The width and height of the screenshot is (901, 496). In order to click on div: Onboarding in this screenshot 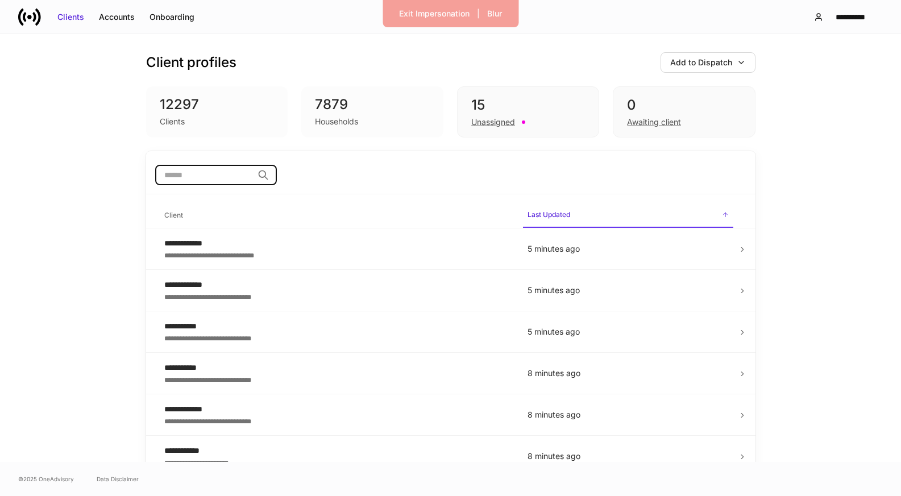, I will do `click(172, 17)`.